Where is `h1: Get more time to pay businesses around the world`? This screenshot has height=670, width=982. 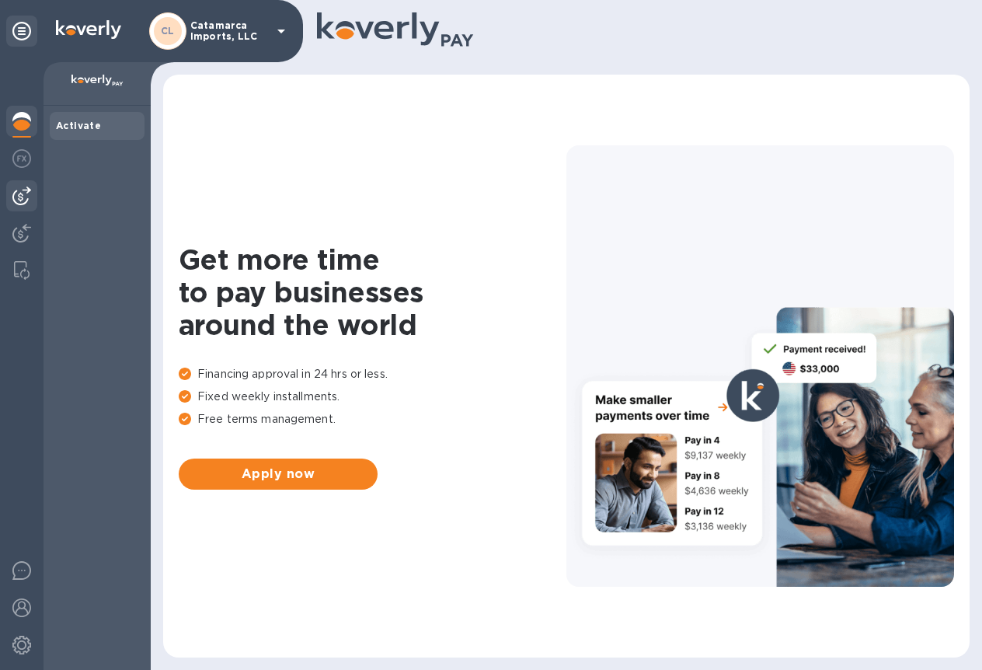
h1: Get more time to pay businesses around the world is located at coordinates (372, 292).